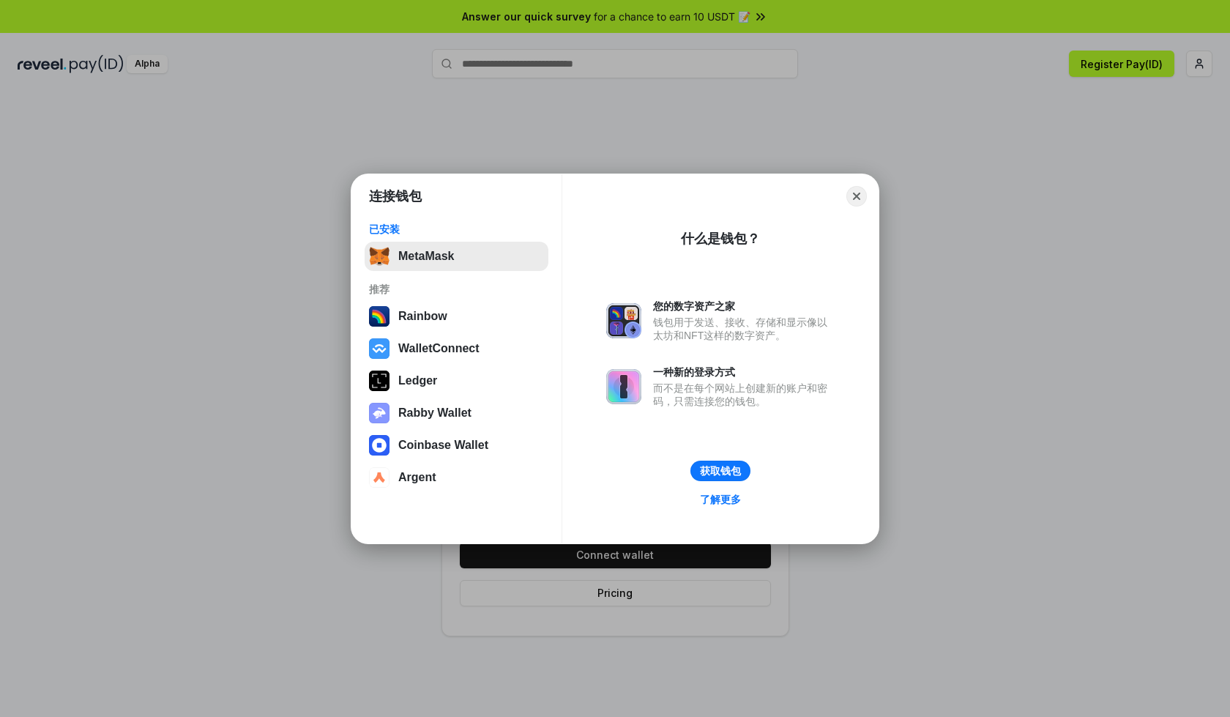 The width and height of the screenshot is (1230, 717). Describe the element at coordinates (426, 256) in the screenshot. I see `div: MetaMask` at that location.